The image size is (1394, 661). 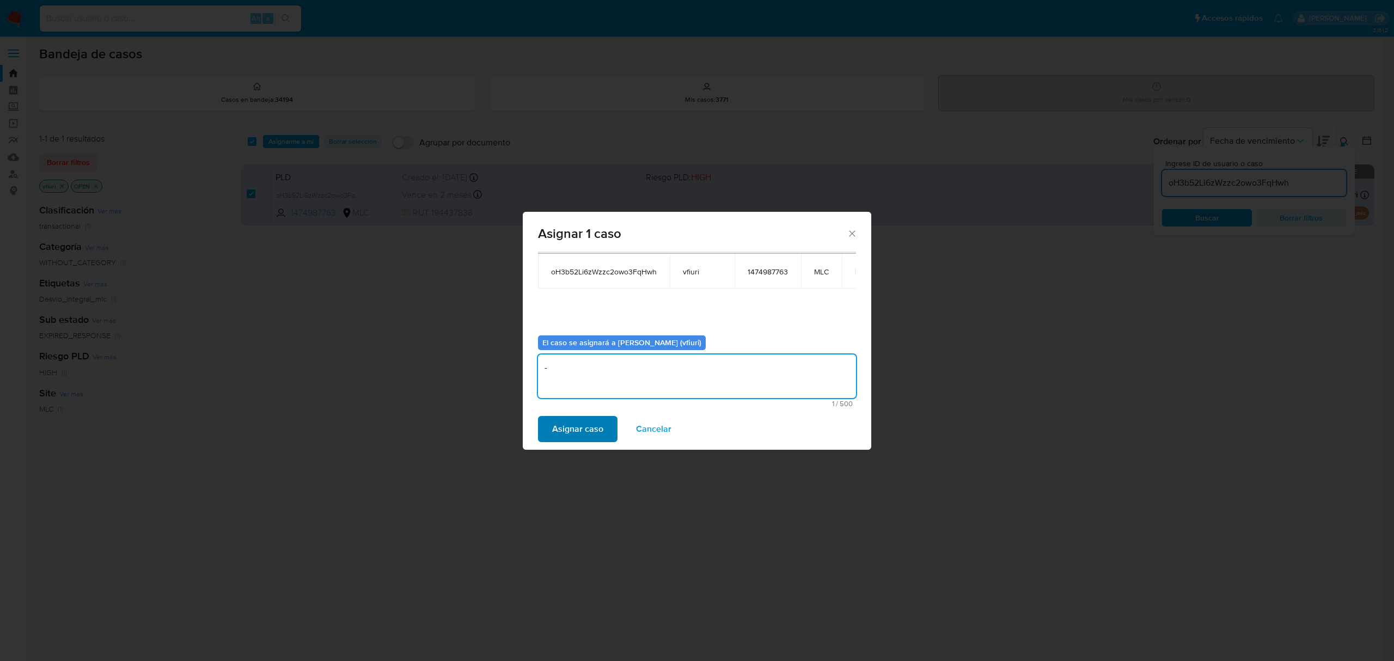 I want to click on span: Asignar 1 caso, so click(x=692, y=234).